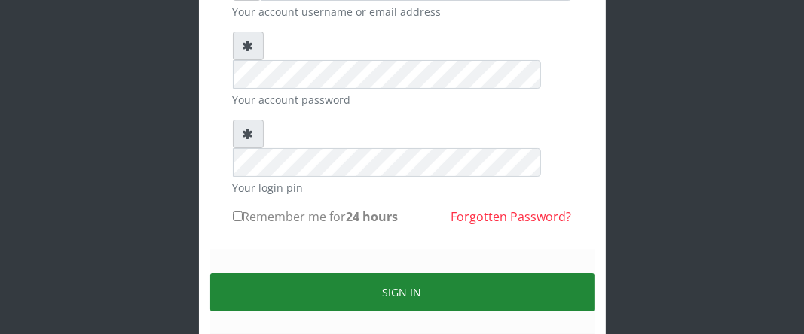  Describe the element at coordinates (402, 188) in the screenshot. I see `small: Your login pin` at that location.